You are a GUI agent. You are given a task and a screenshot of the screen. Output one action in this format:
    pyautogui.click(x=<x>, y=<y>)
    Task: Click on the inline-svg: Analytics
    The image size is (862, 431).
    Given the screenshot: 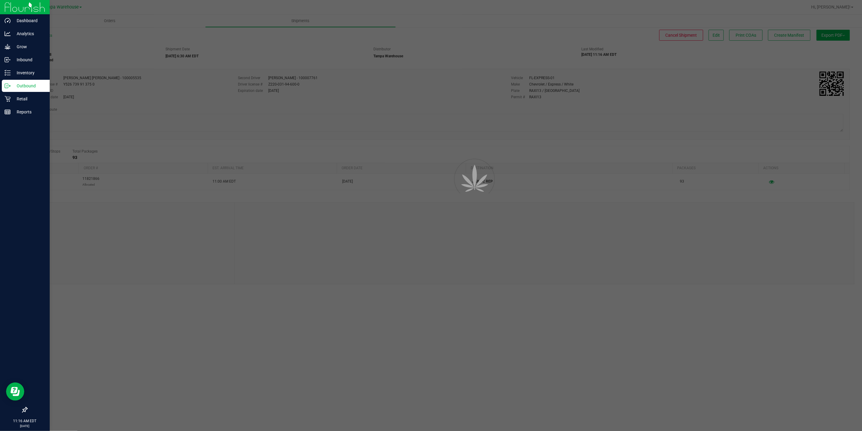 What is the action you would take?
    pyautogui.click(x=8, y=34)
    